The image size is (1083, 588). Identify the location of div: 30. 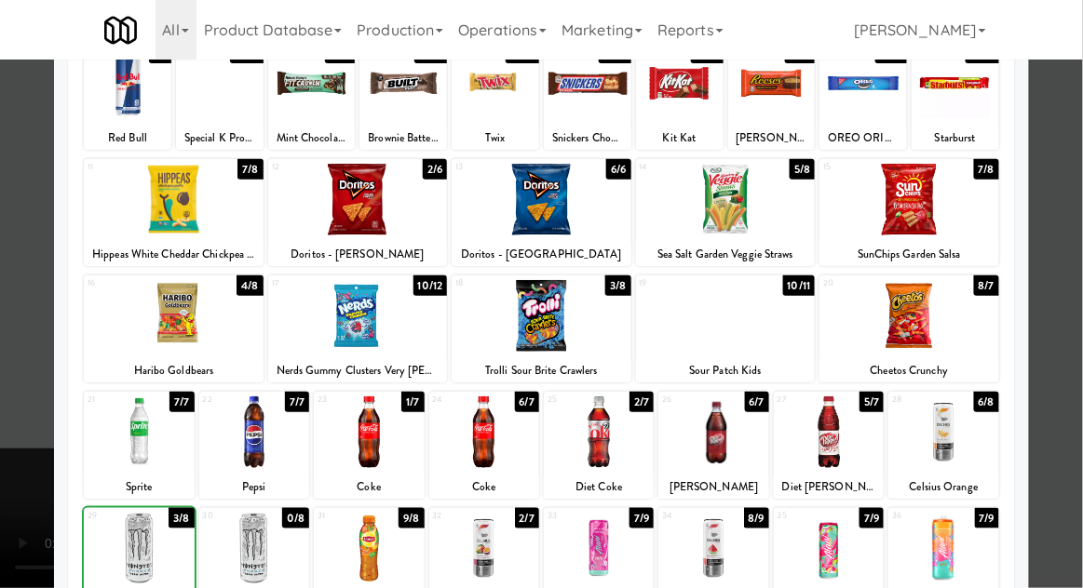
(228, 516).